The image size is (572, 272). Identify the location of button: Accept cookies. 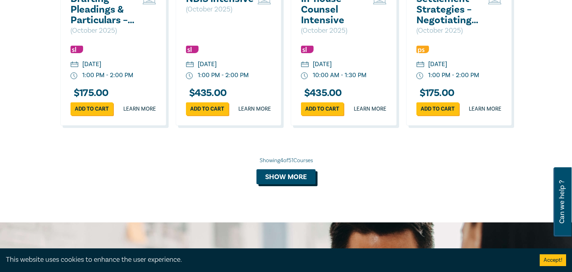
(553, 260).